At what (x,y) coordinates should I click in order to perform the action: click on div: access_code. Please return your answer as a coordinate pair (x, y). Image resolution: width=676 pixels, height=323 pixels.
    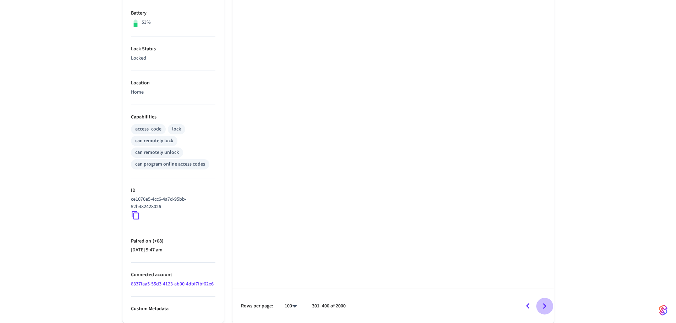
    Looking at the image, I should click on (148, 129).